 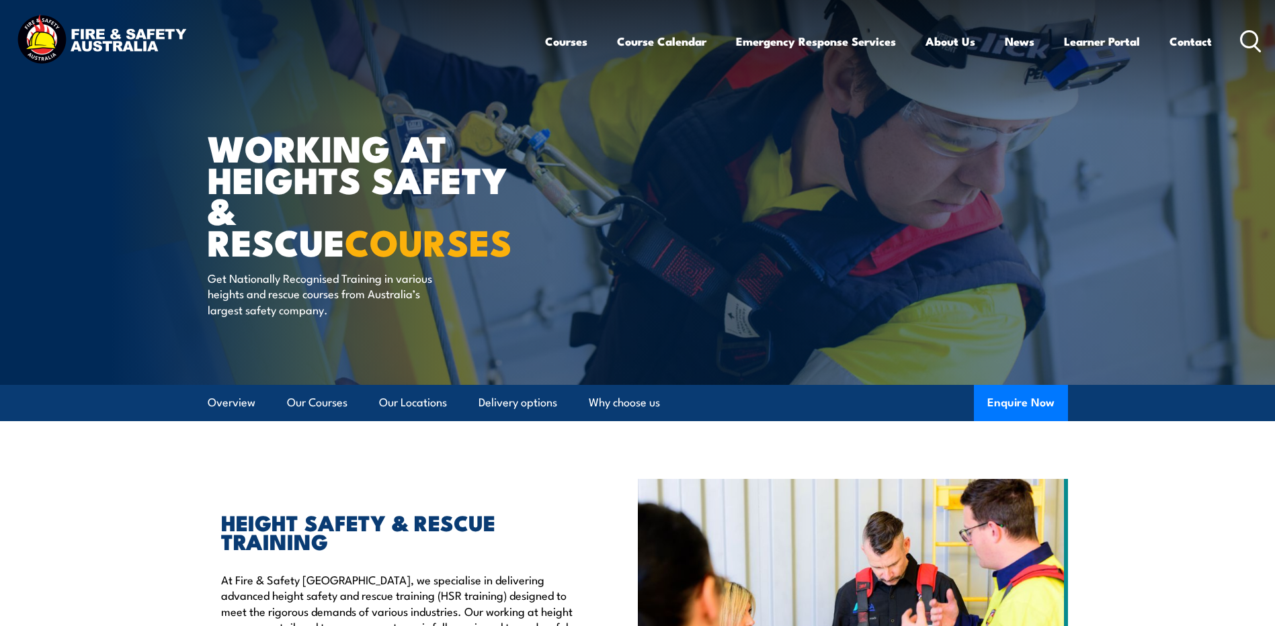 What do you see at coordinates (950, 41) in the screenshot?
I see `a: About Us` at bounding box center [950, 41].